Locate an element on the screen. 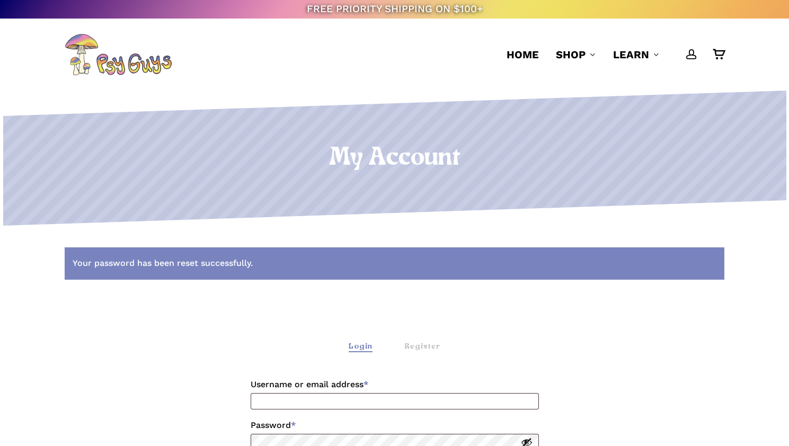 This screenshot has width=789, height=446. label: Username or email address is located at coordinates (395, 385).